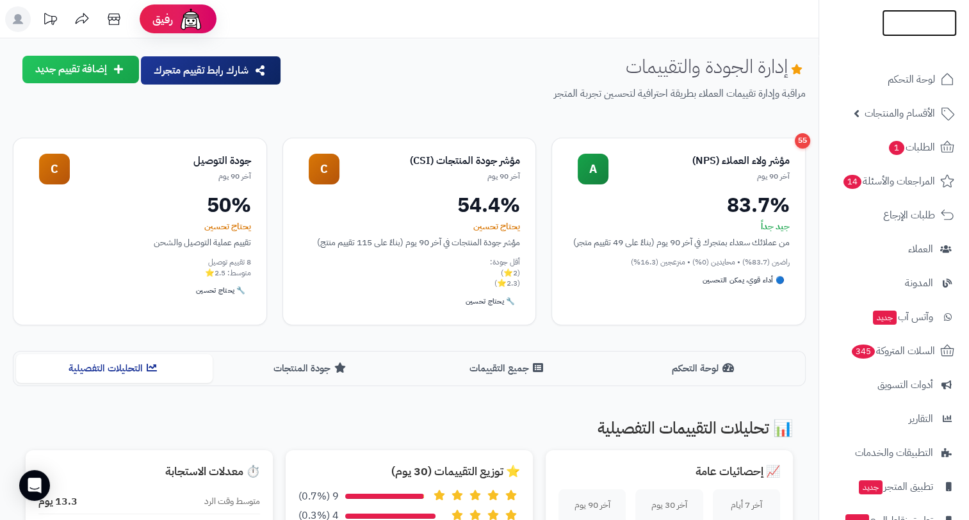 This screenshot has height=520, width=969. I want to click on div: تقييم عملية التوصيل والشحن, so click(140, 242).